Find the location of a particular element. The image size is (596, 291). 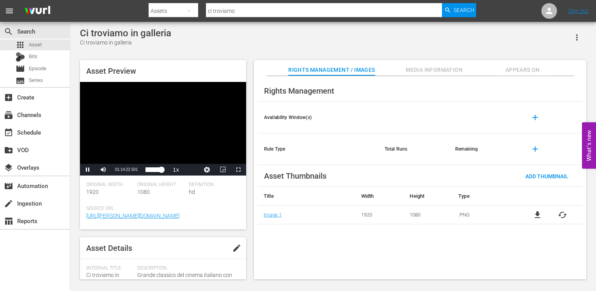

img: ans4CAIJ8jUAAAAAAAAAAAAAAAAAAAAAAAAgQb4GAAAAAAAAAAAAAAAAAAAAAAAAJMjXAAAAAAAAAAAAAAAAAAAAAAAAgAT5G... is located at coordinates (37, 11).